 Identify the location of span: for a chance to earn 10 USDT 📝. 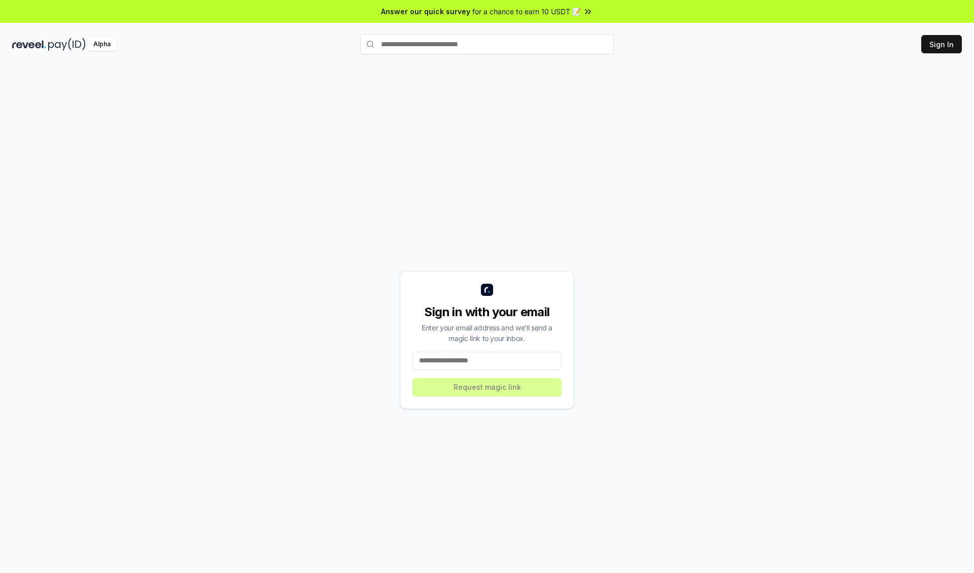
(526, 11).